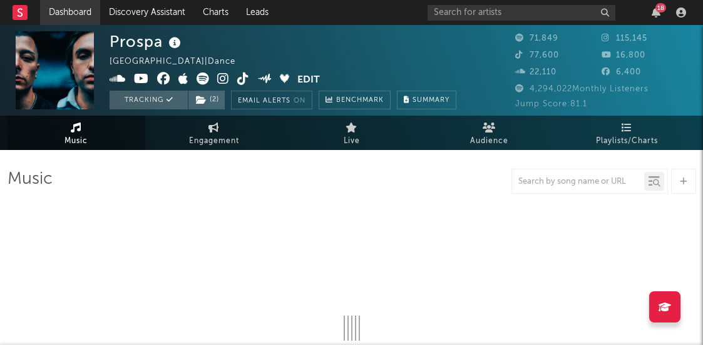  Describe the element at coordinates (148, 100) in the screenshot. I see `button: Tracking` at that location.